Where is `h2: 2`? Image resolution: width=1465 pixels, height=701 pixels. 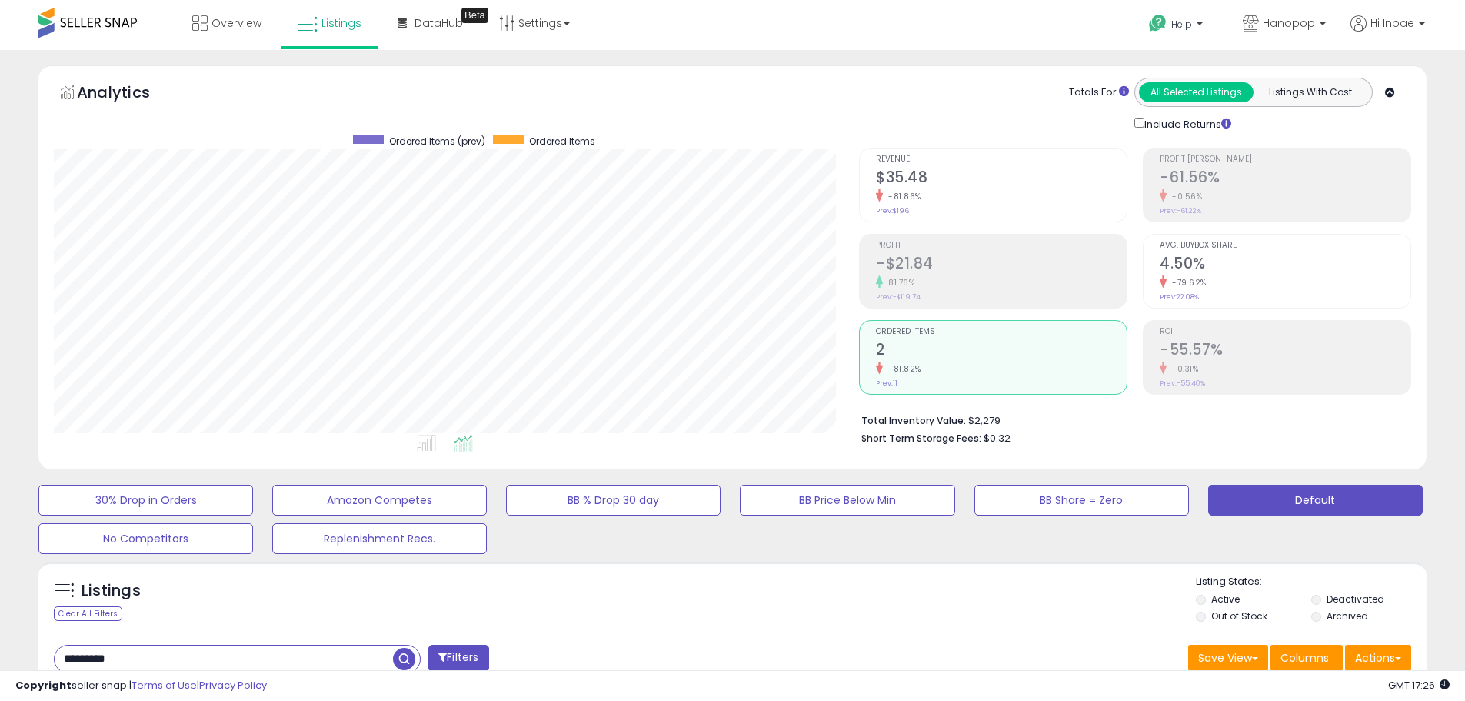 h2: 2 is located at coordinates (1001, 351).